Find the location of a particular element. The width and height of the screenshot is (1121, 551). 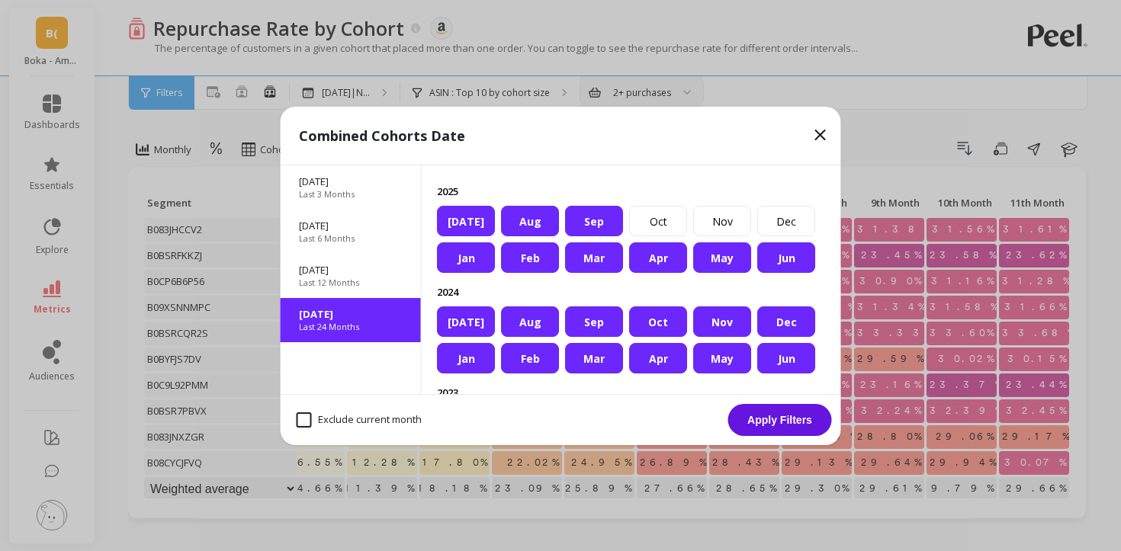

p: Last 12 Months is located at coordinates (329, 283).